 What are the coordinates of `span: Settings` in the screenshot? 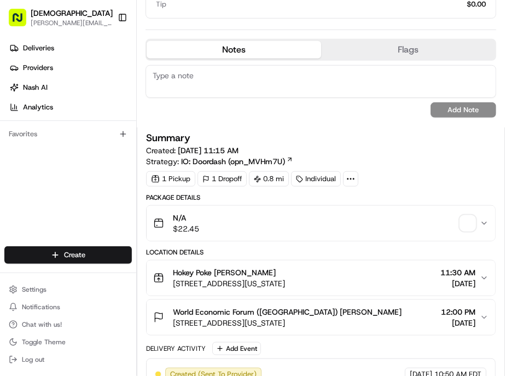 It's located at (34, 289).